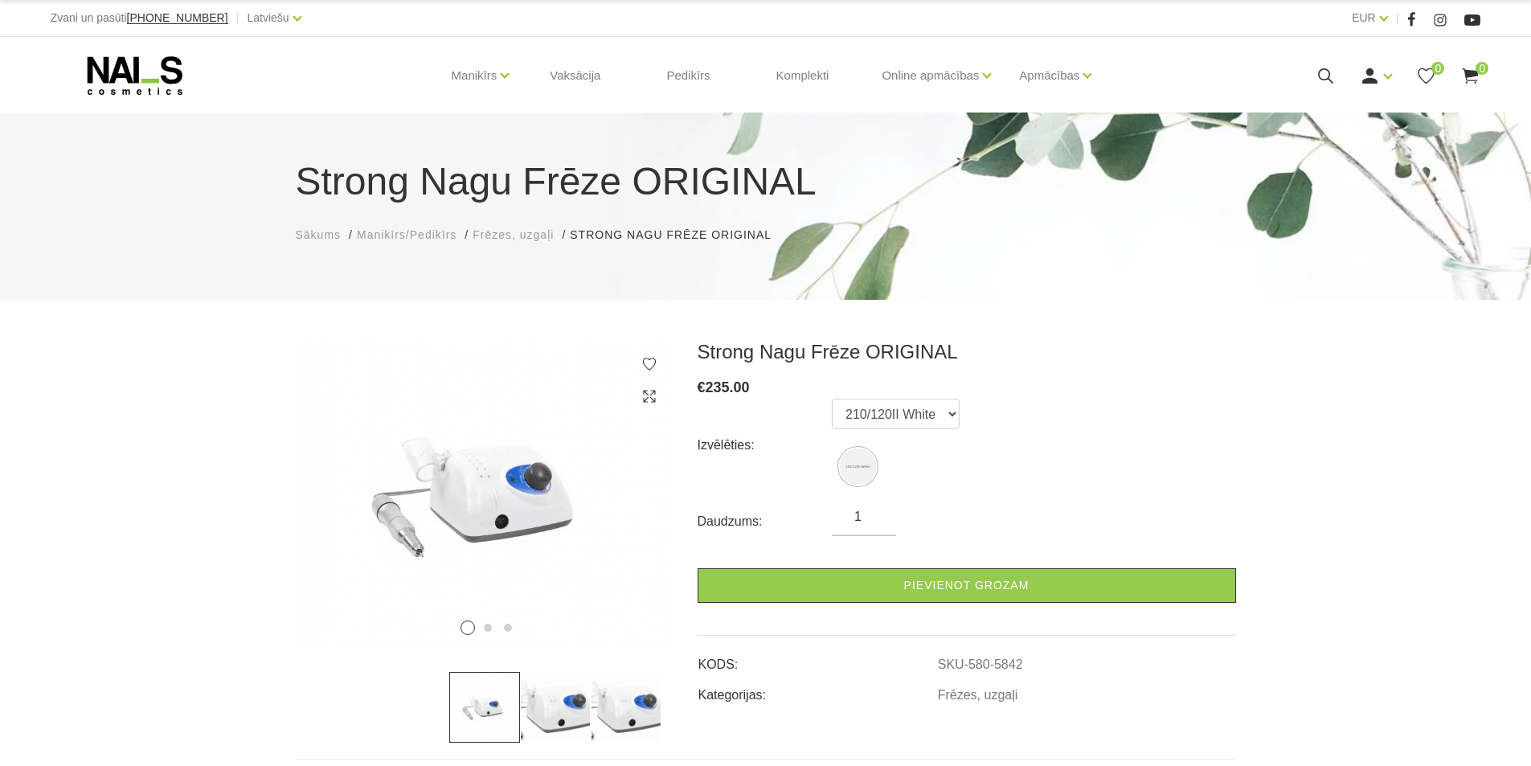  Describe the element at coordinates (678, 235) in the screenshot. I see `li: Strong Nagu Frēze ORIGINAL` at that location.